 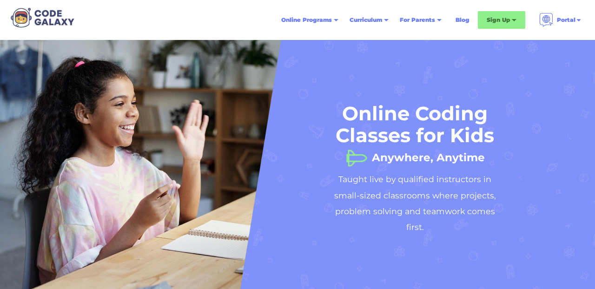 What do you see at coordinates (428, 153) in the screenshot?
I see `h1: Anywhere, Anytime` at bounding box center [428, 153].